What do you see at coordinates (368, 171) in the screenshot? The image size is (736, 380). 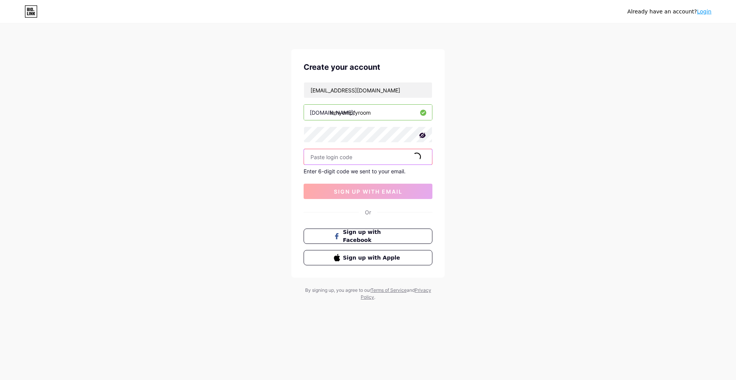 I see `div: Enter 6-digit code we sent to your email.` at bounding box center [368, 171].